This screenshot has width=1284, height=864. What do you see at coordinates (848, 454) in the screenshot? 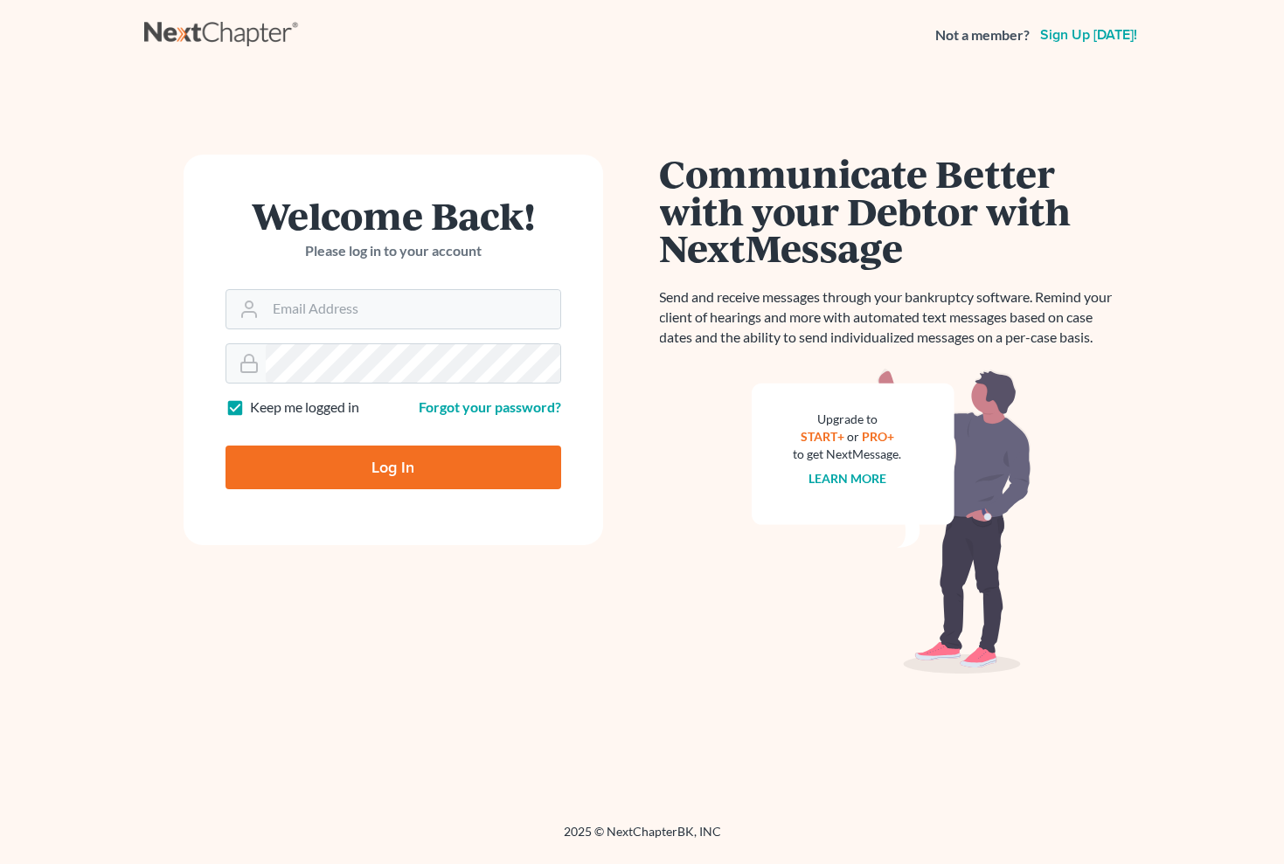
I see `div: to get NextMessage.` at bounding box center [848, 454].